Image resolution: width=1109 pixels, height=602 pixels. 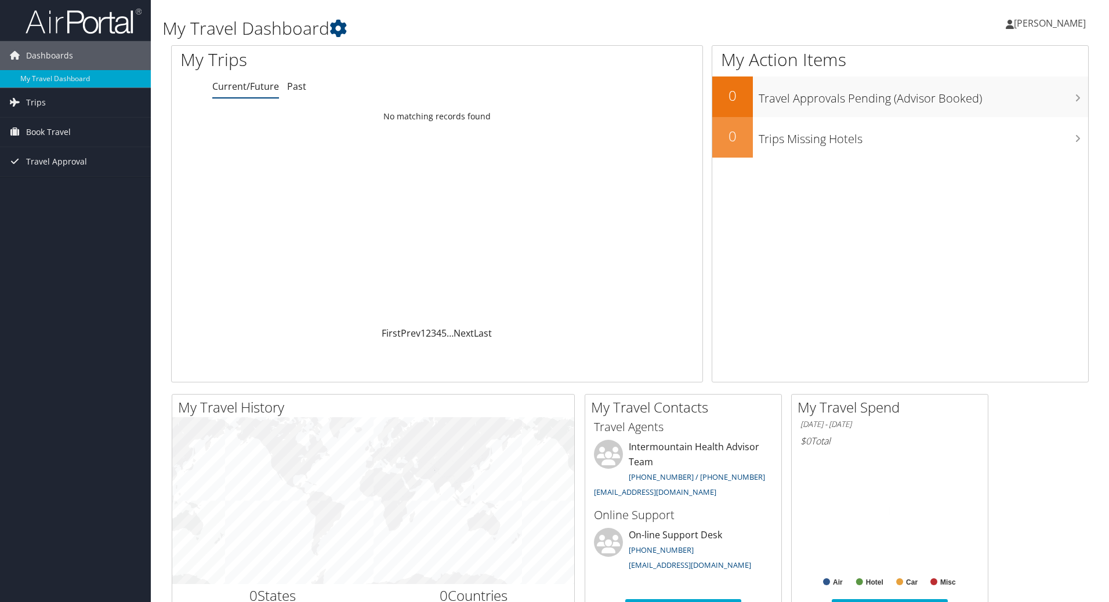 What do you see at coordinates (36, 103) in the screenshot?
I see `span: Trips` at bounding box center [36, 103].